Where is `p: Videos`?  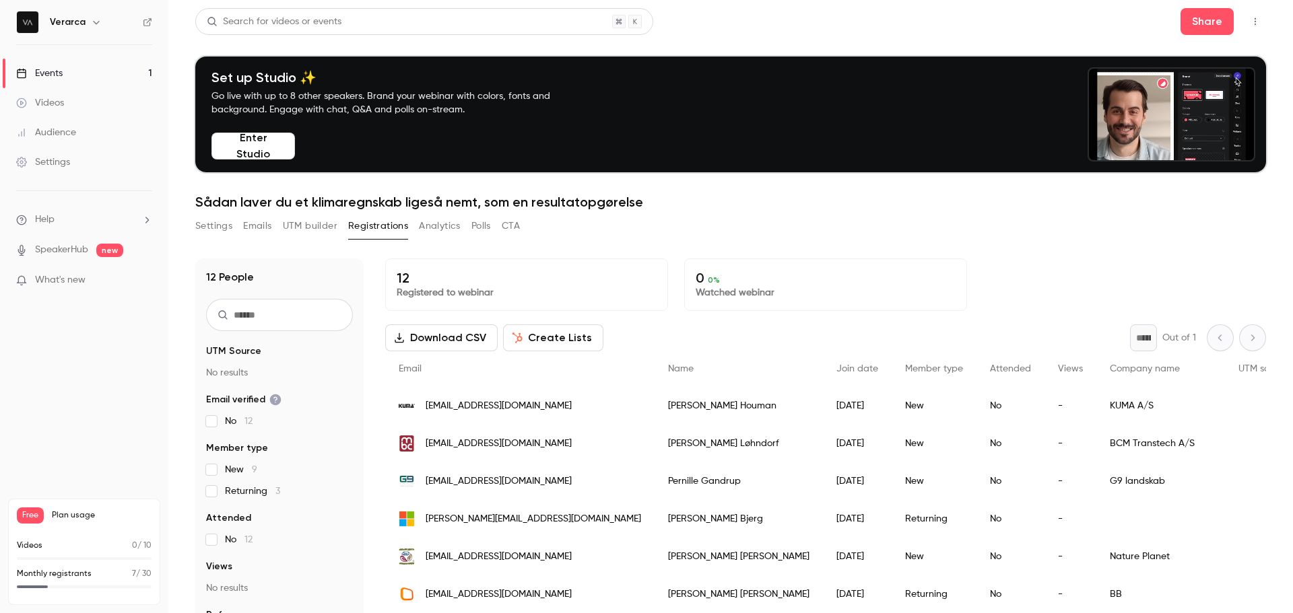
p: Videos is located at coordinates (30, 546).